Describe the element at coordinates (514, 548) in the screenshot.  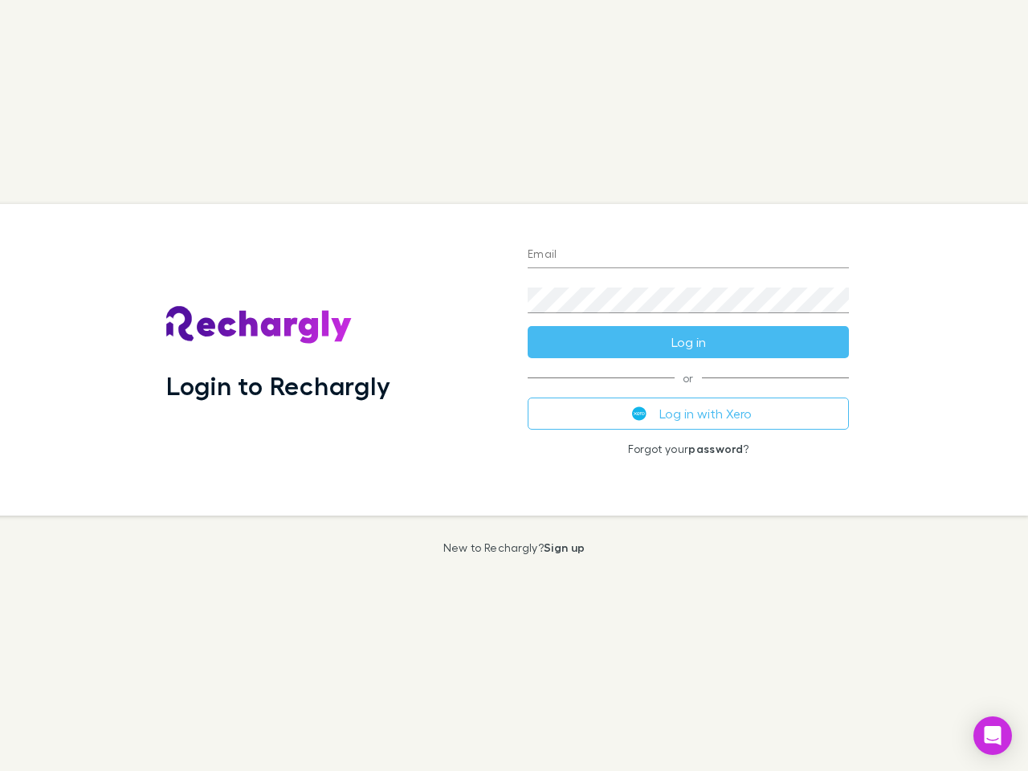
I see `p: New to Rechargly?` at that location.